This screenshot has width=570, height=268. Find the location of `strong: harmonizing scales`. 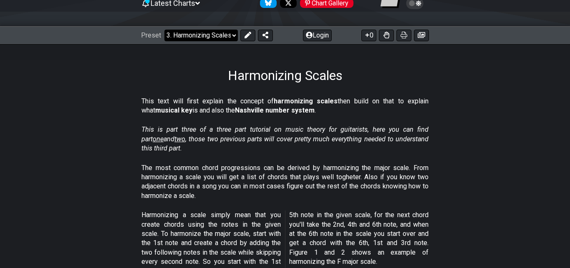

strong: harmonizing scales is located at coordinates (305, 101).